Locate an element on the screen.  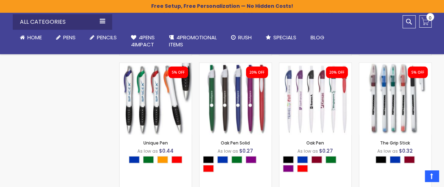
a: The Grip Stick is located at coordinates (395, 66).